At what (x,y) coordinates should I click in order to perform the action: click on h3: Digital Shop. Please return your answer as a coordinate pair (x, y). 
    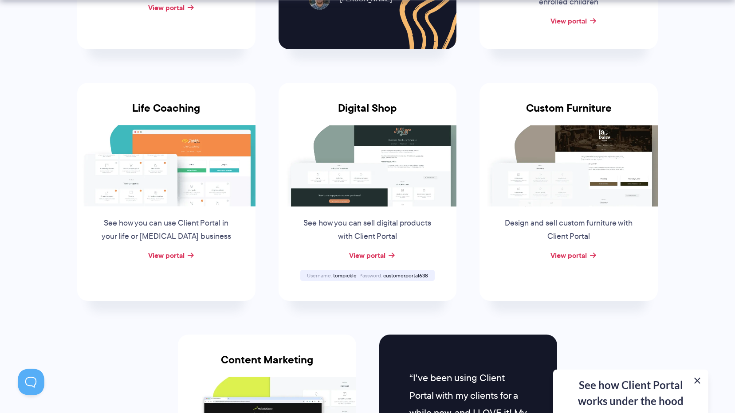
    Looking at the image, I should click on (368, 114).